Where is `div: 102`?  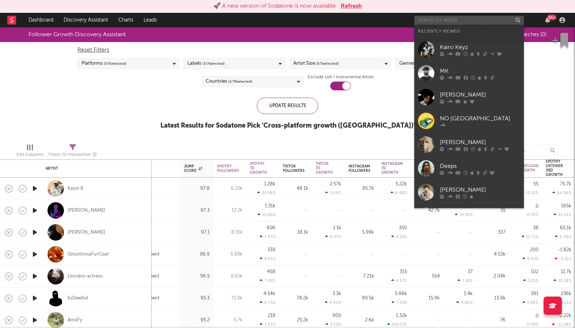
div: 102 is located at coordinates (535, 272).